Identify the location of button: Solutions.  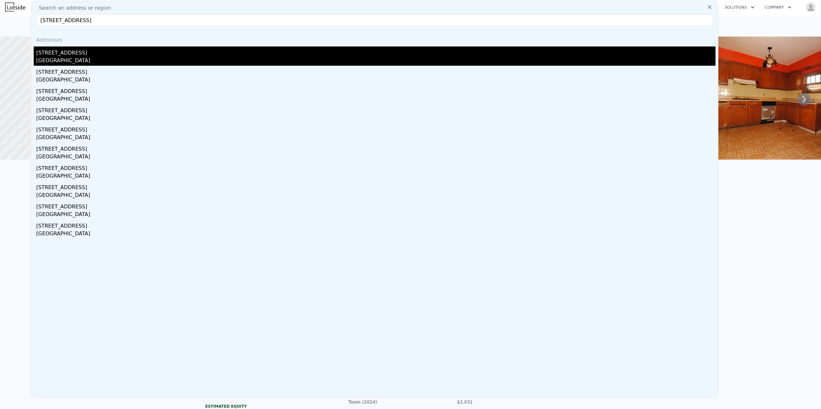
(740, 7).